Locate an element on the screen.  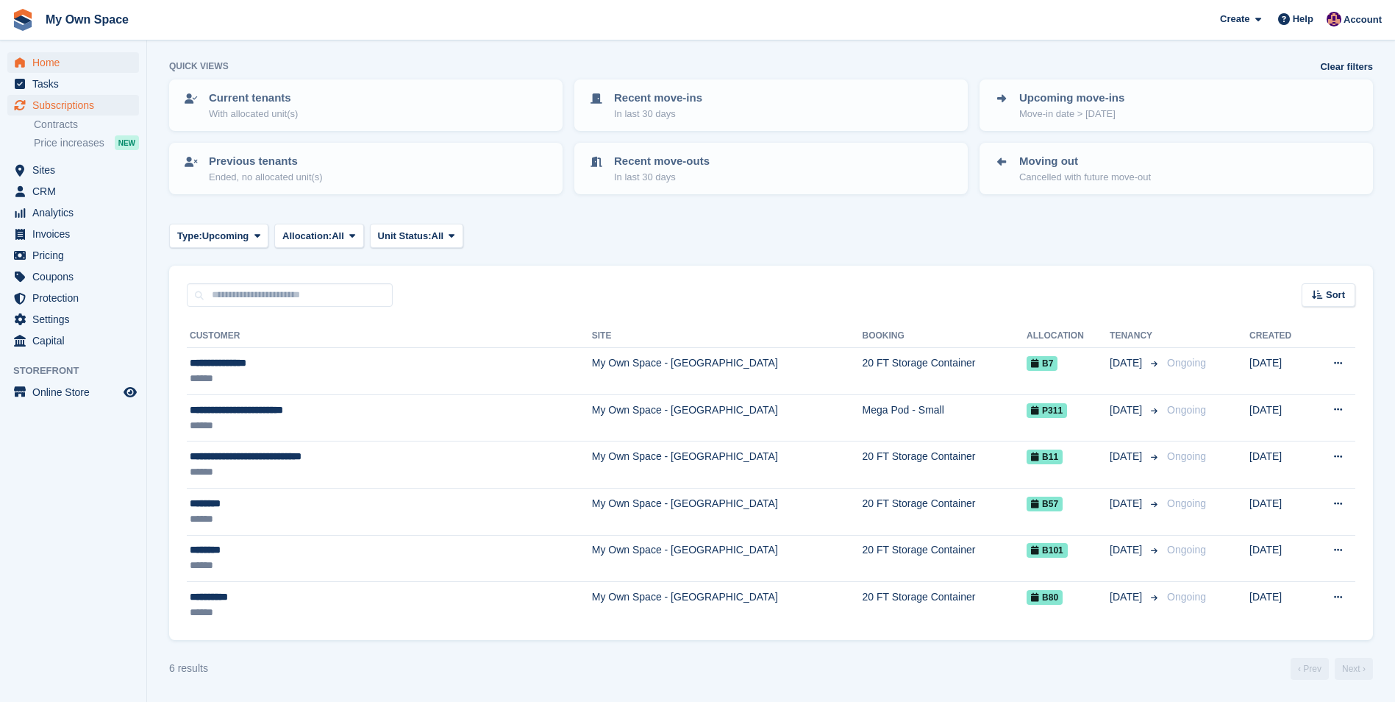
p: Current tenants is located at coordinates (253, 98).